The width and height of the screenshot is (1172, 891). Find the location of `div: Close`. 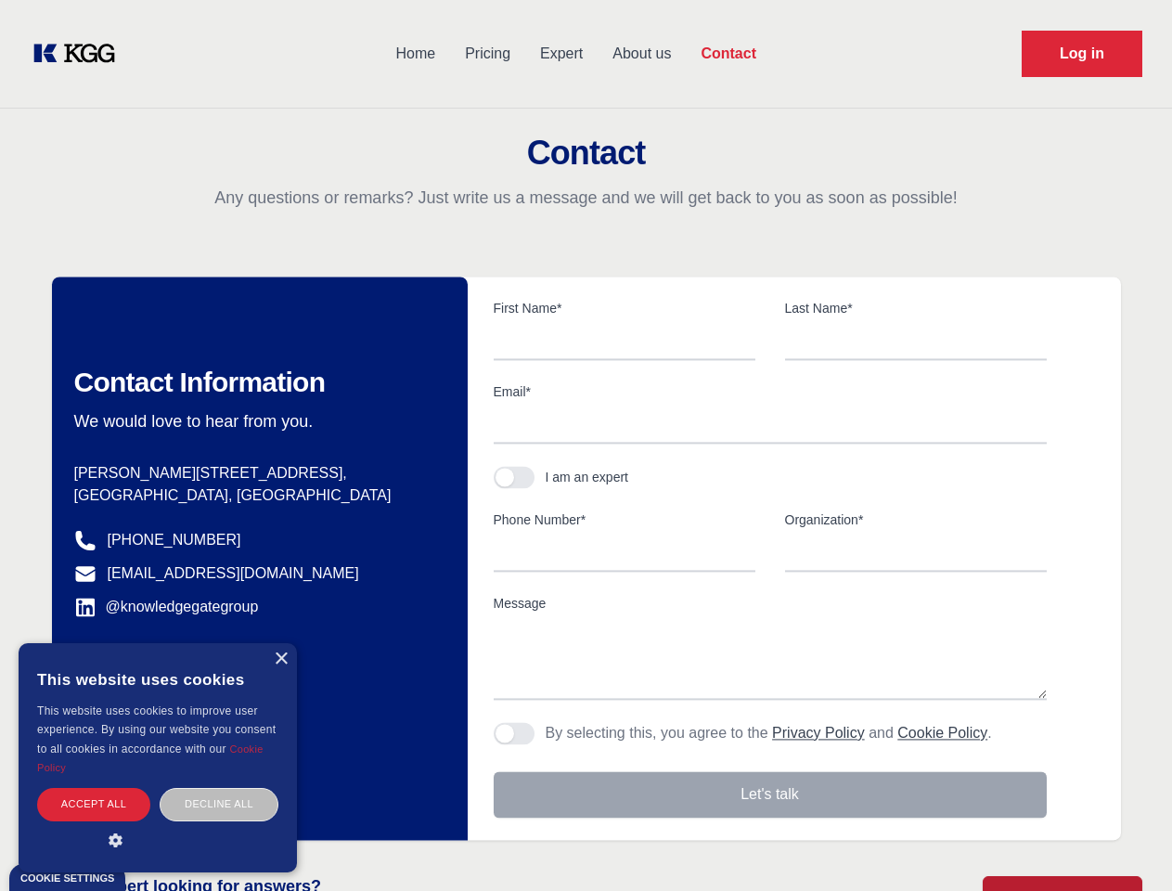

div: Close is located at coordinates (280, 659).